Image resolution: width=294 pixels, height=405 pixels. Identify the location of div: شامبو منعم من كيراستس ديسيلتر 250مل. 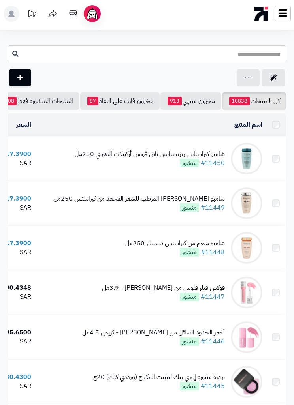
(175, 243).